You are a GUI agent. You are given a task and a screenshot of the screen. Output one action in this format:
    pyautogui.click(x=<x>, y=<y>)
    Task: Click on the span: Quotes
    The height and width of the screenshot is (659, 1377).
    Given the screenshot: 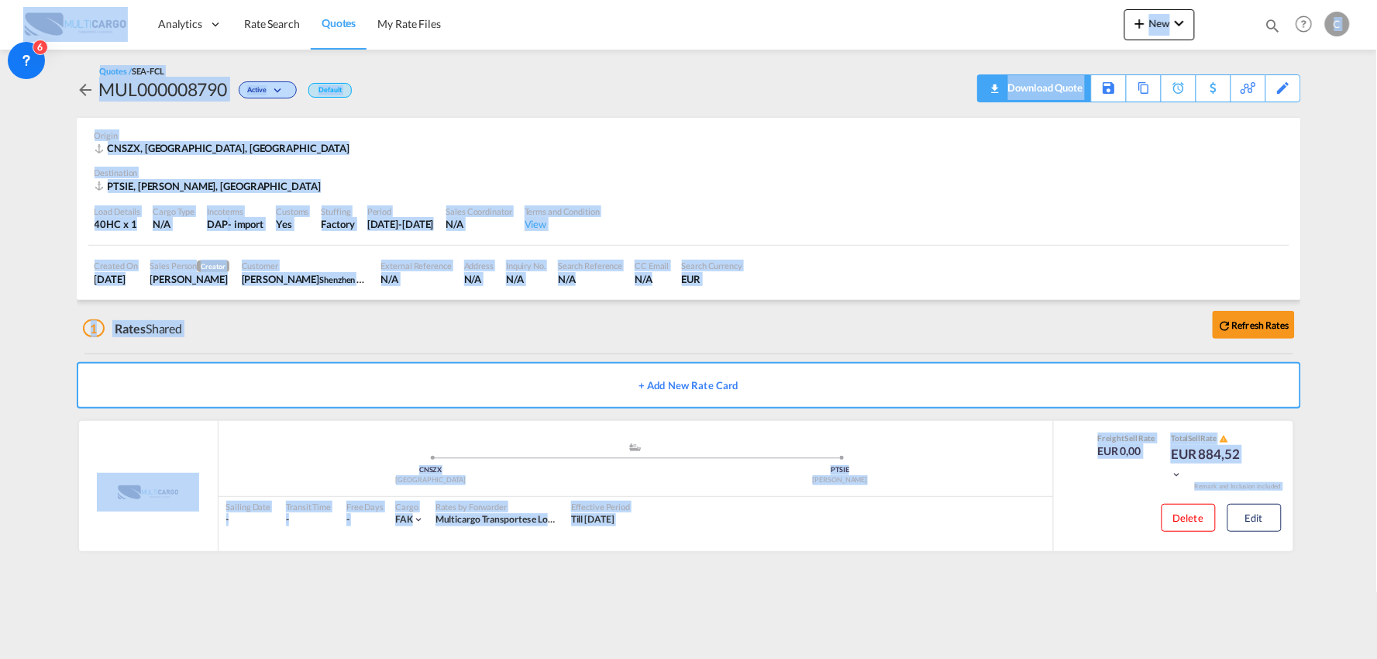 What is the action you would take?
    pyautogui.click(x=339, y=22)
    